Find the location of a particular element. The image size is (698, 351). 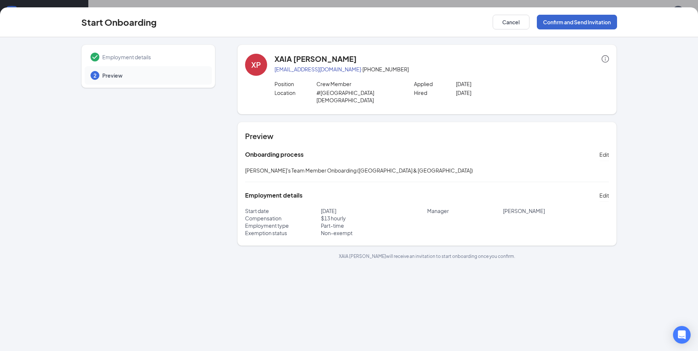

span: Preview is located at coordinates (153, 75).